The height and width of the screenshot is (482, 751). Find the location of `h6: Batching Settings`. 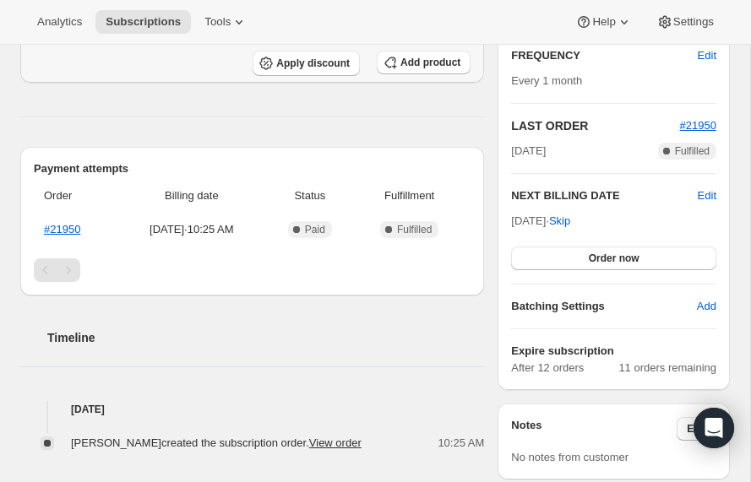

h6: Batching Settings is located at coordinates (604, 307).